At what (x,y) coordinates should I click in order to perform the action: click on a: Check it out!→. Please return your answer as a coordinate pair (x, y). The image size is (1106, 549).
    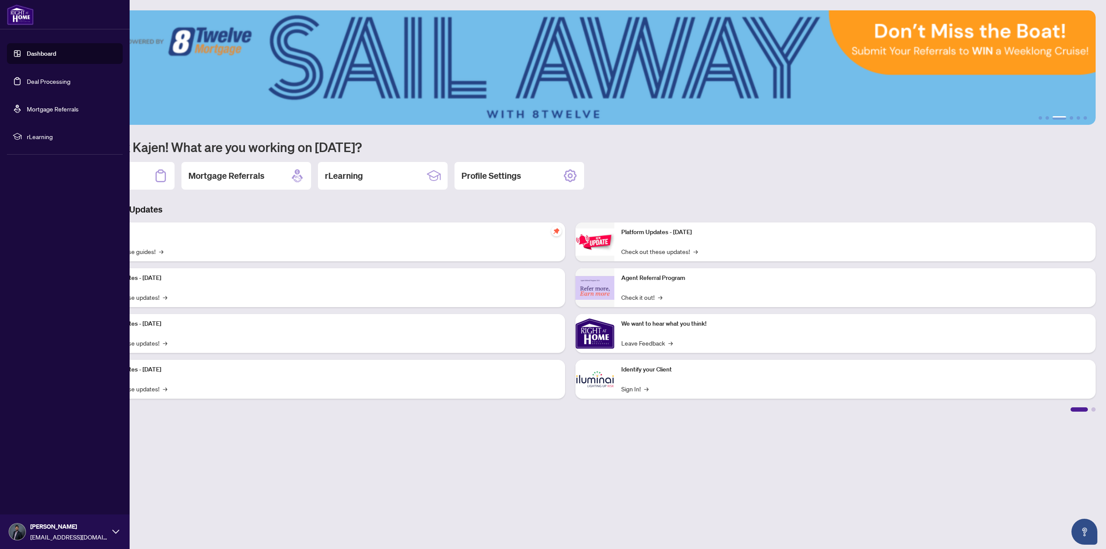
    Looking at the image, I should click on (642, 297).